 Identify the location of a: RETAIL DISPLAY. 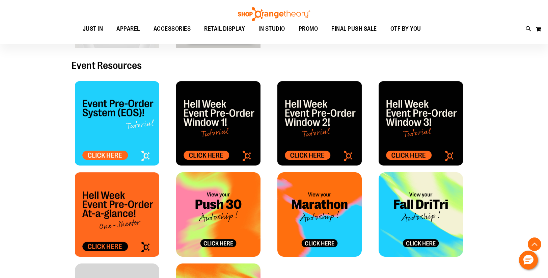
(224, 29).